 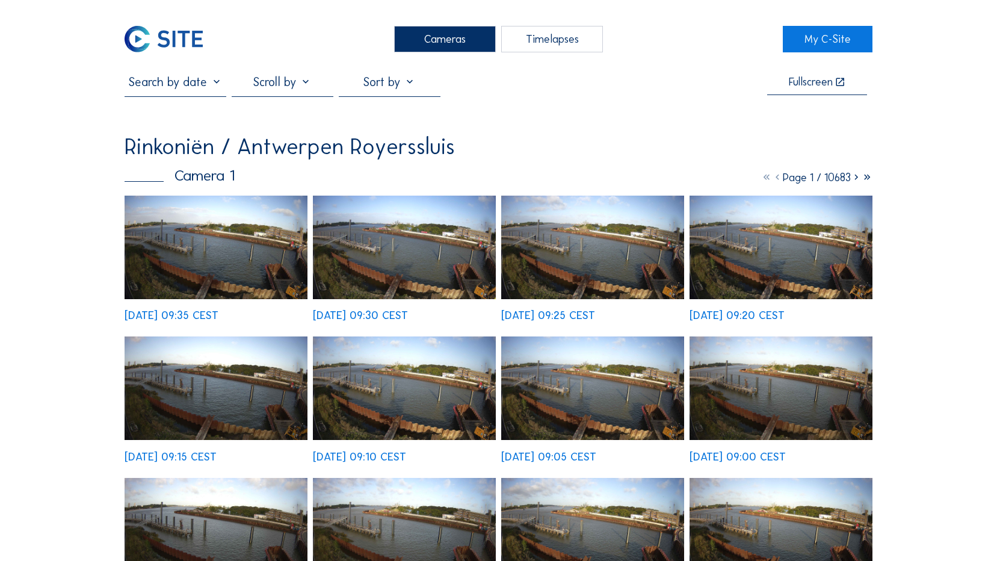 What do you see at coordinates (404, 388) in the screenshot?
I see `img: image_53191509` at bounding box center [404, 388].